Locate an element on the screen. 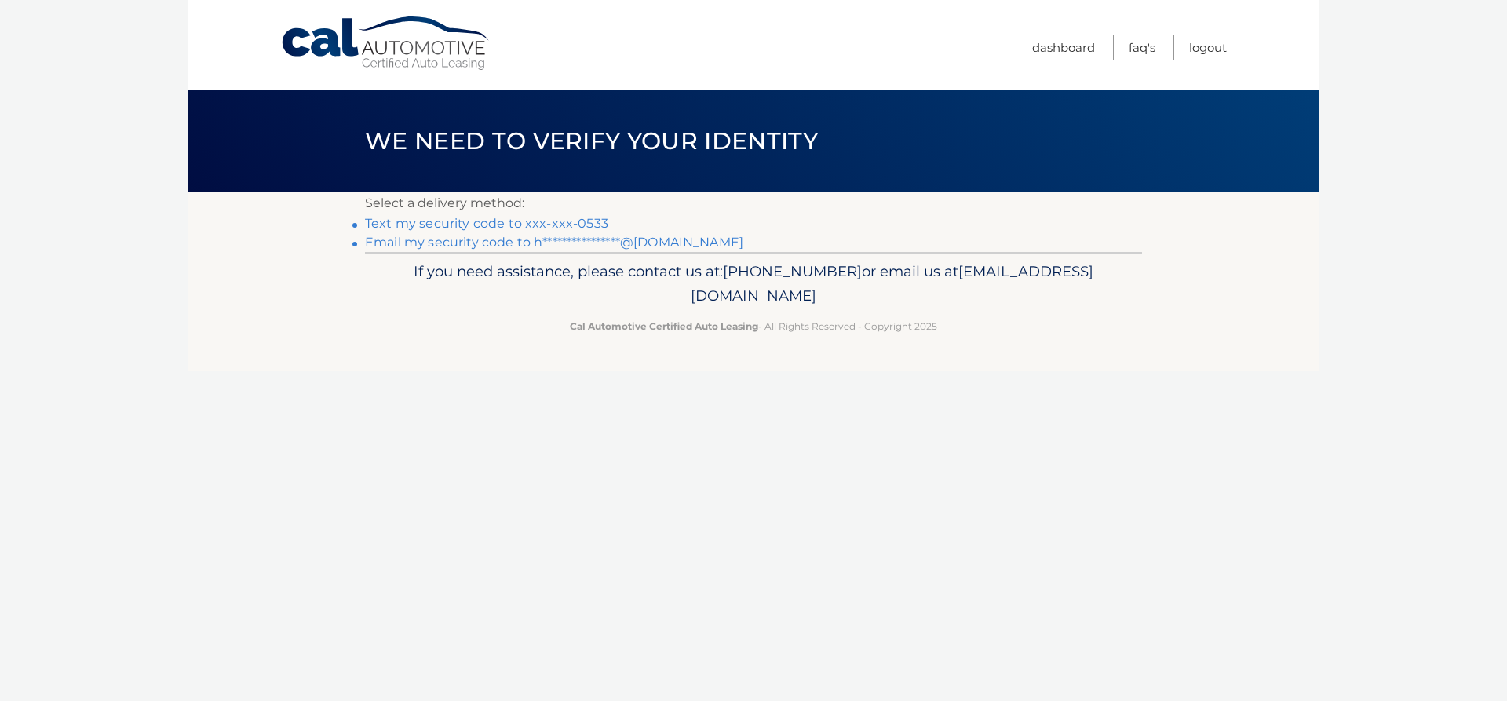 This screenshot has width=1507, height=701. p: If you need assistance, please contact us at: or email us at is located at coordinates (754, 284).